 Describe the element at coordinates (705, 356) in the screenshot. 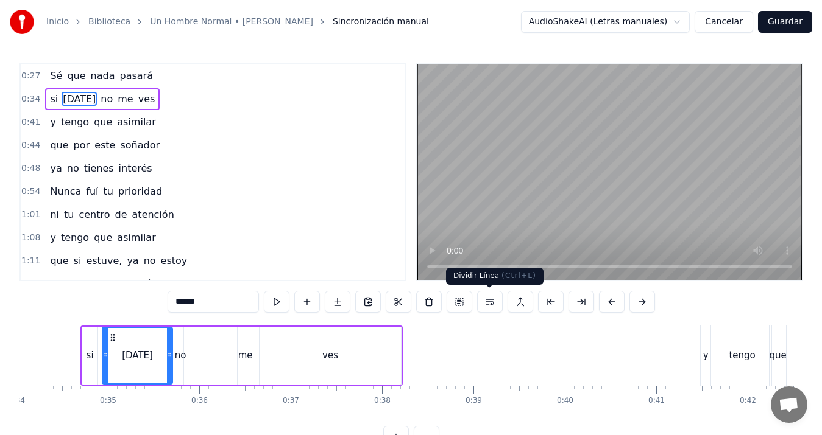

I see `div: y` at that location.